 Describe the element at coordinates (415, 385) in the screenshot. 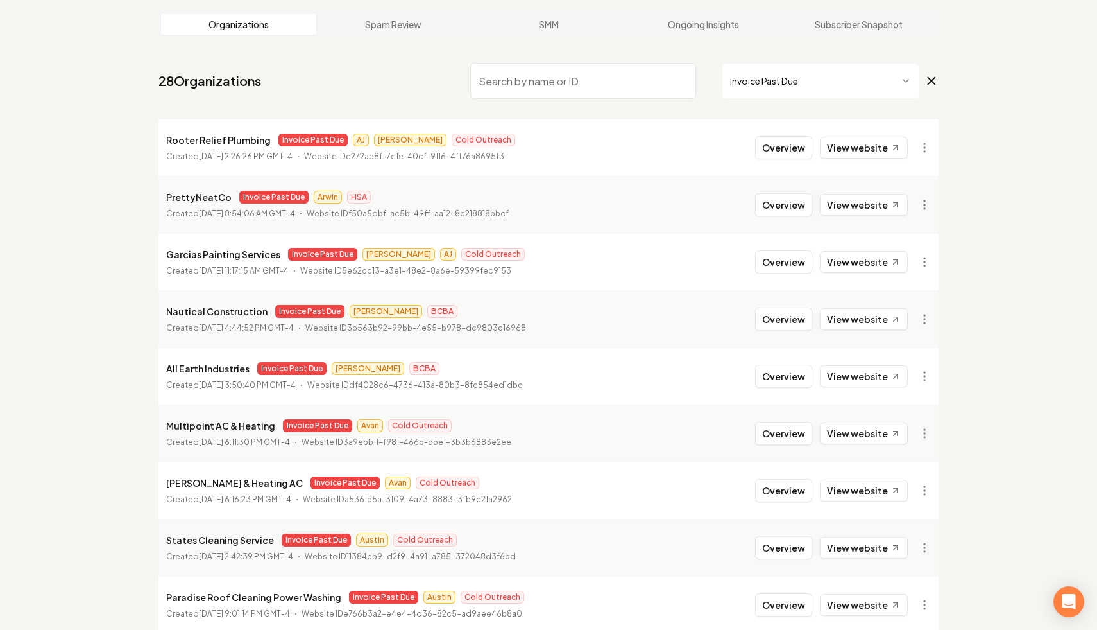

I see `p: Website ID df4028c6-4736-413a-80b3-8fc854ed1dbc` at that location.